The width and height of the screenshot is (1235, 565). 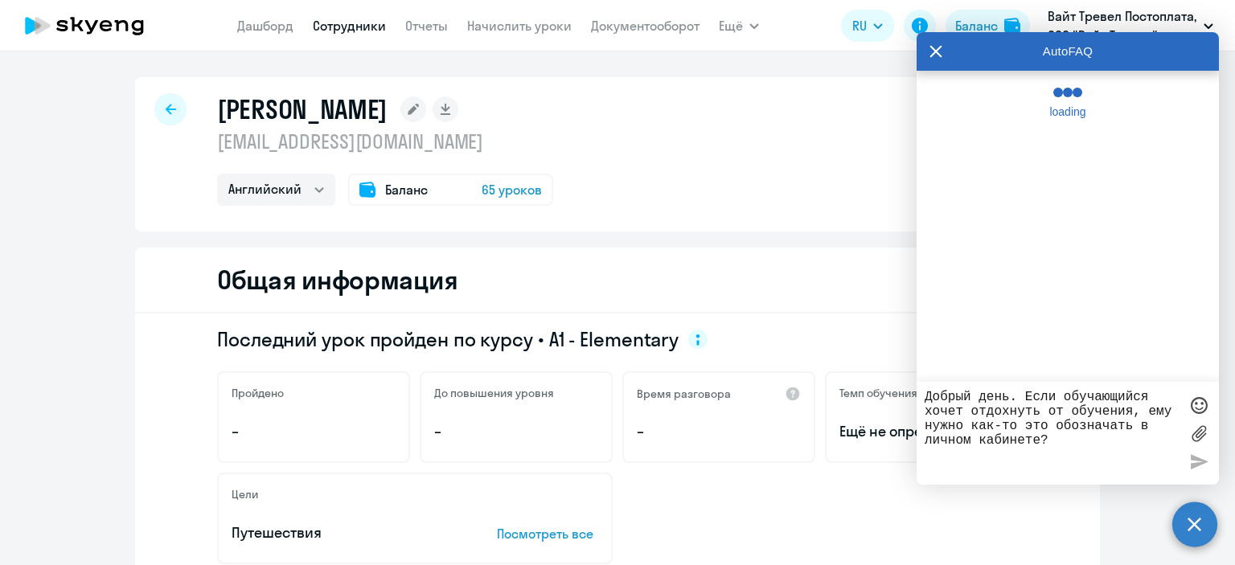 I want to click on div: Баланс, so click(x=976, y=26).